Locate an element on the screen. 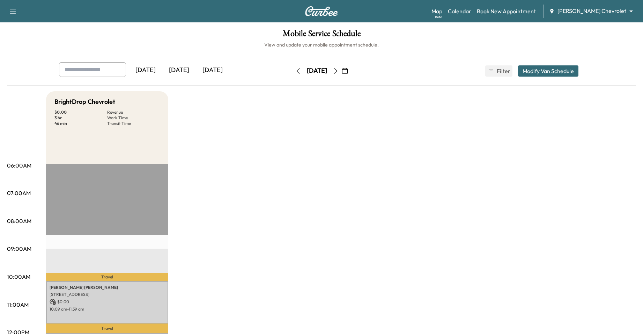 The height and width of the screenshot is (334, 643). a: Calendar is located at coordinates (460, 11).